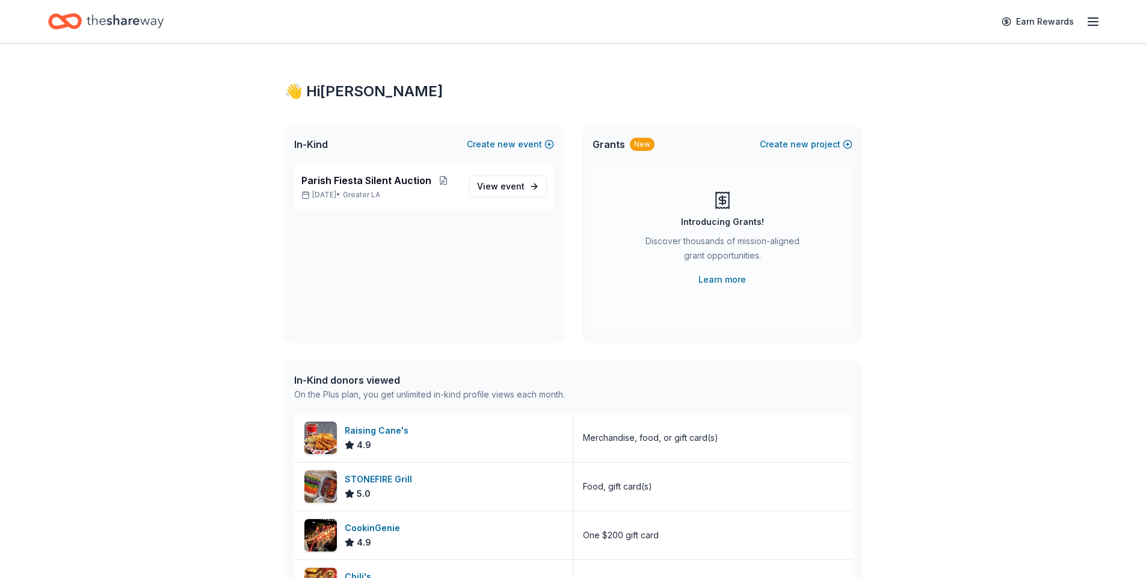  What do you see at coordinates (106, 21) in the screenshot?
I see `a: Home` at bounding box center [106, 21].